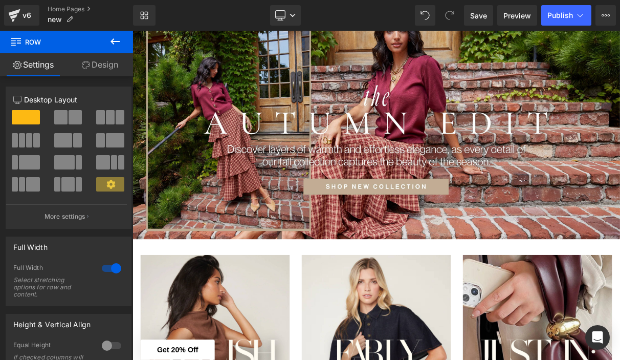  Describe the element at coordinates (597, 337) in the screenshot. I see `div: Open Intercom Messenger` at that location.